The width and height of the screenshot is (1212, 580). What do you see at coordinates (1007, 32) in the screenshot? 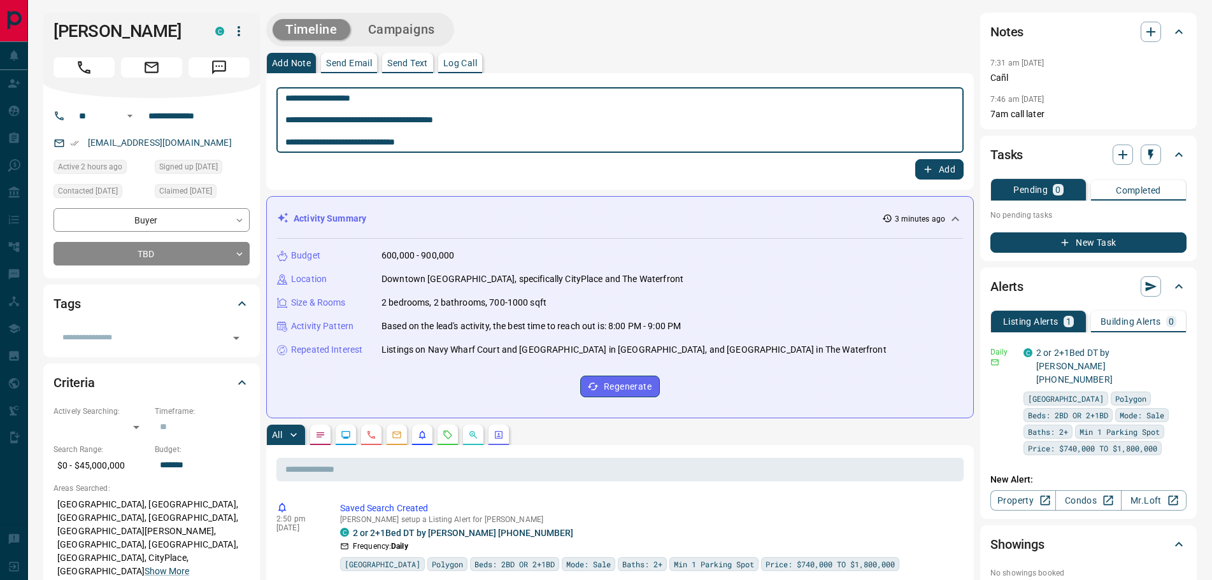
I see `h2: Notes` at bounding box center [1007, 32].